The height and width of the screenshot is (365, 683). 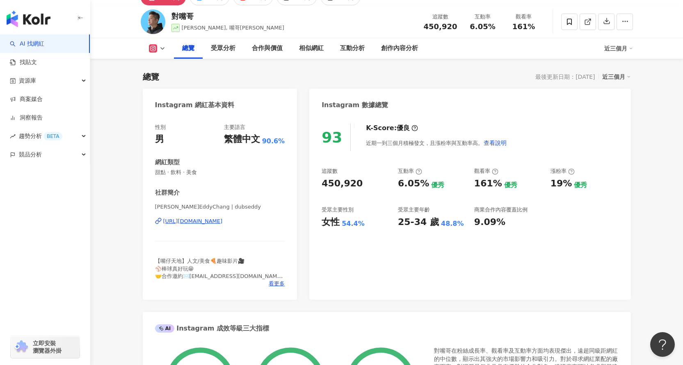 What do you see at coordinates (311, 48) in the screenshot?
I see `div: 相似網紅` at bounding box center [311, 48].